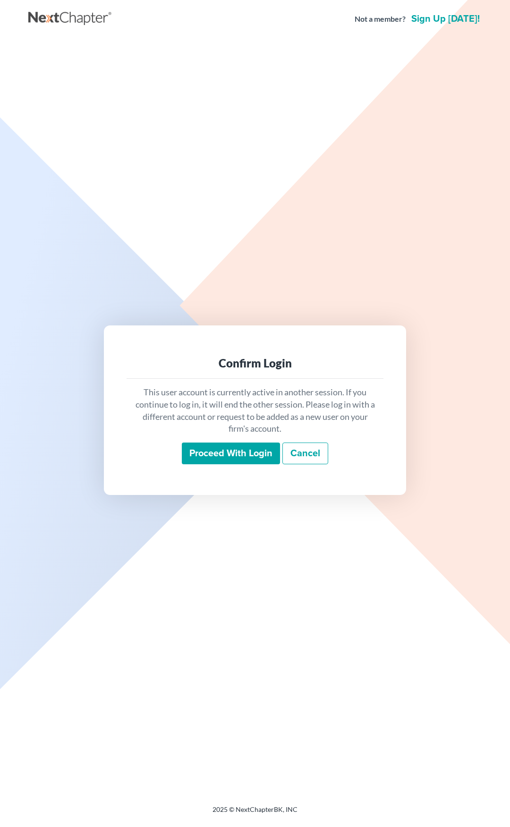 The image size is (510, 827). What do you see at coordinates (255, 813) in the screenshot?
I see `div: 2025 © NextChapterBK, INC` at bounding box center [255, 813].